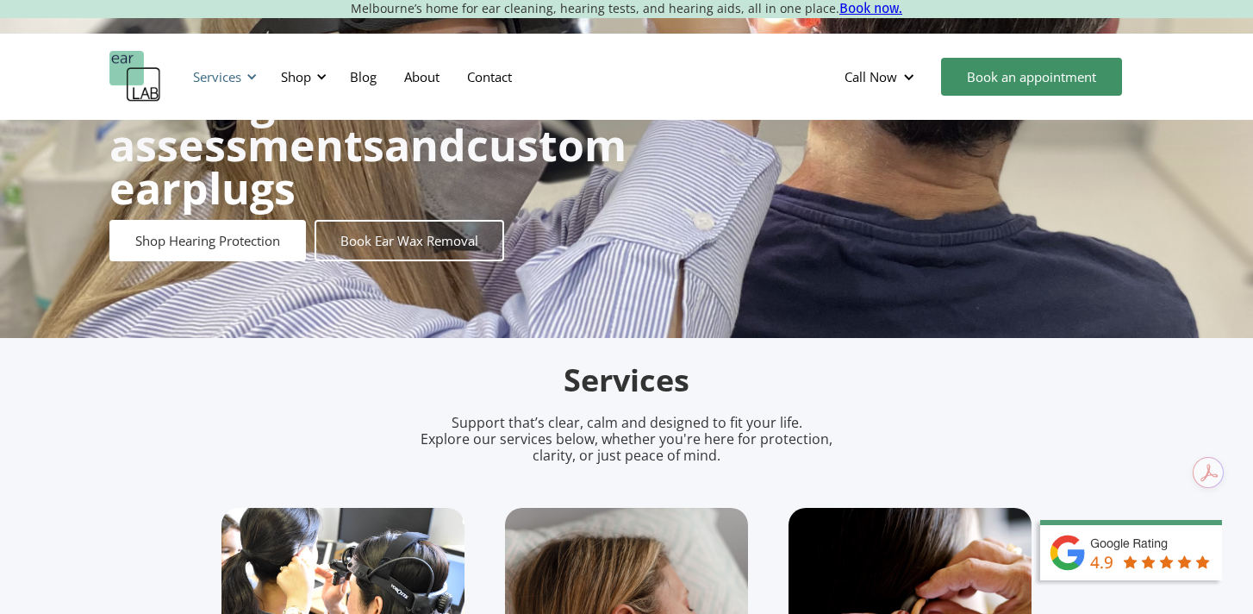 The height and width of the screenshot is (614, 1253). What do you see at coordinates (490, 77) in the screenshot?
I see `a: Contact` at bounding box center [490, 77].